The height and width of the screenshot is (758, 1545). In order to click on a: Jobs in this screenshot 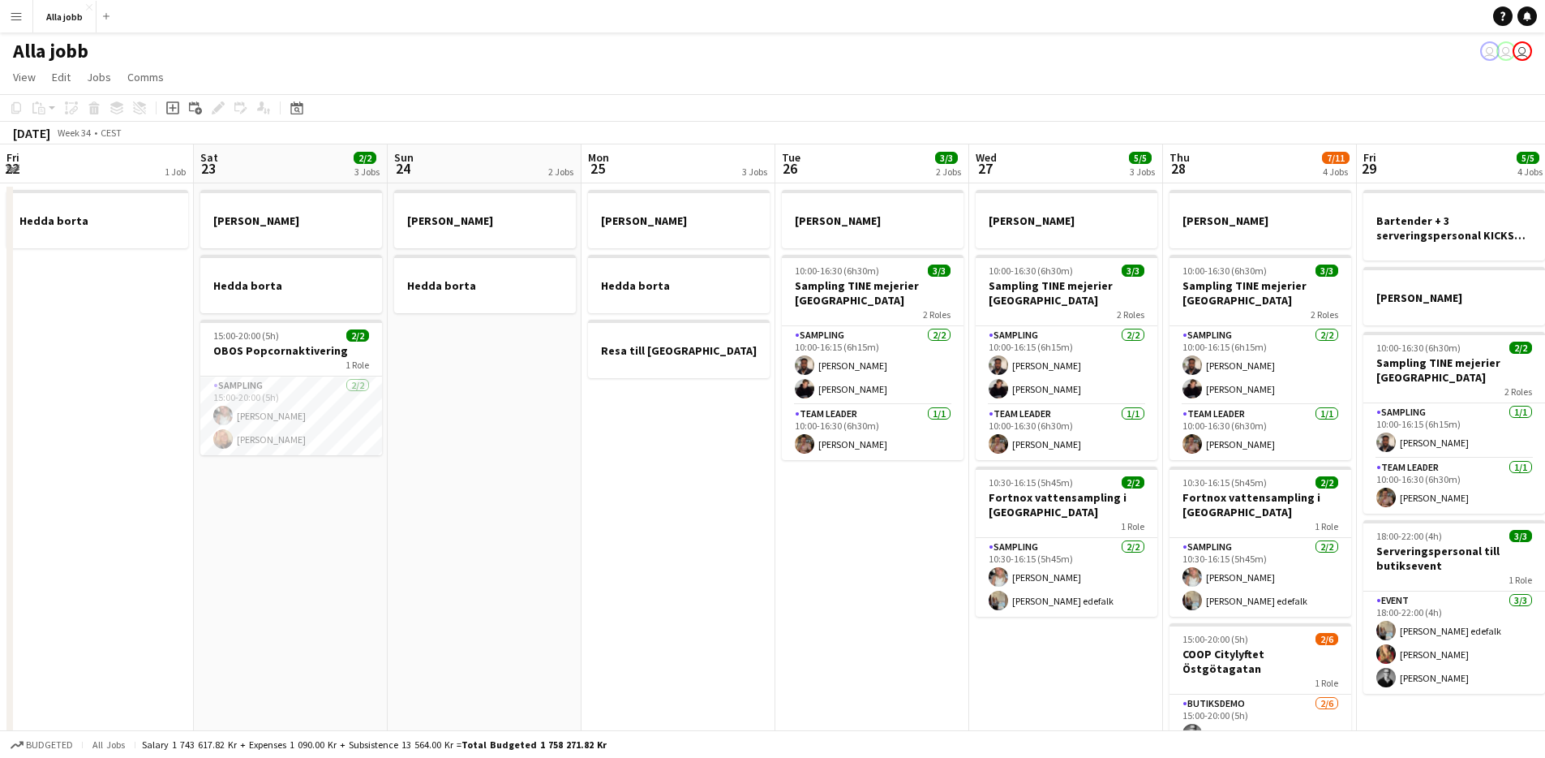, I will do `click(99, 77)`.